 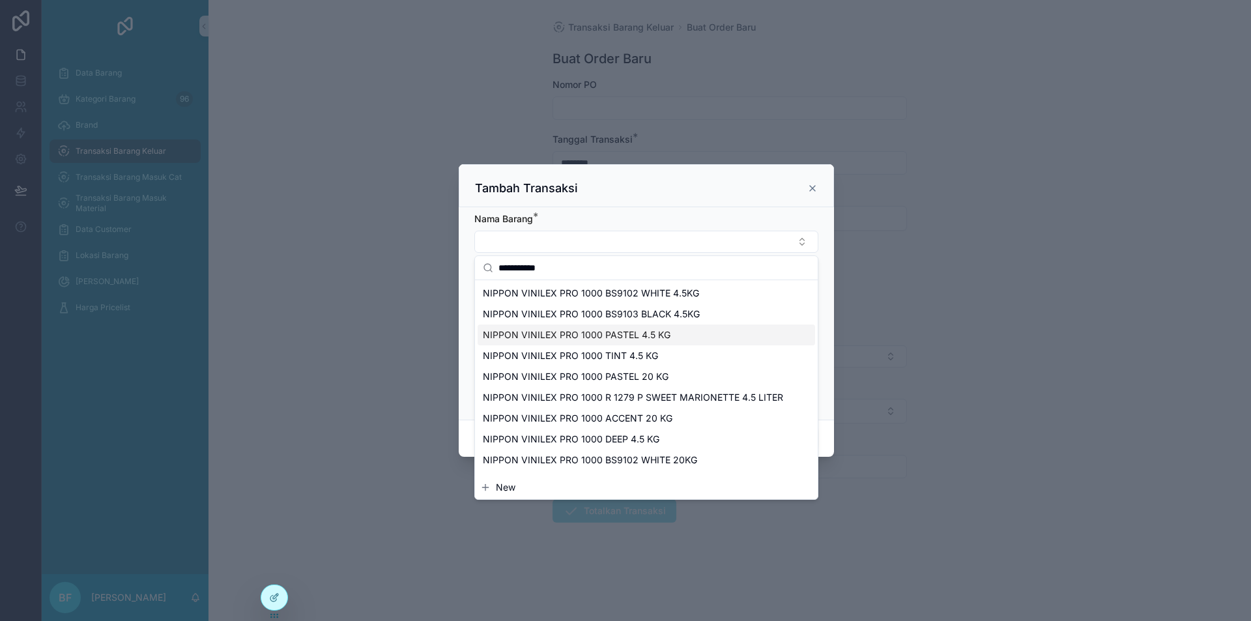 What do you see at coordinates (504, 218) in the screenshot?
I see `span: Nama Barang` at bounding box center [504, 218].